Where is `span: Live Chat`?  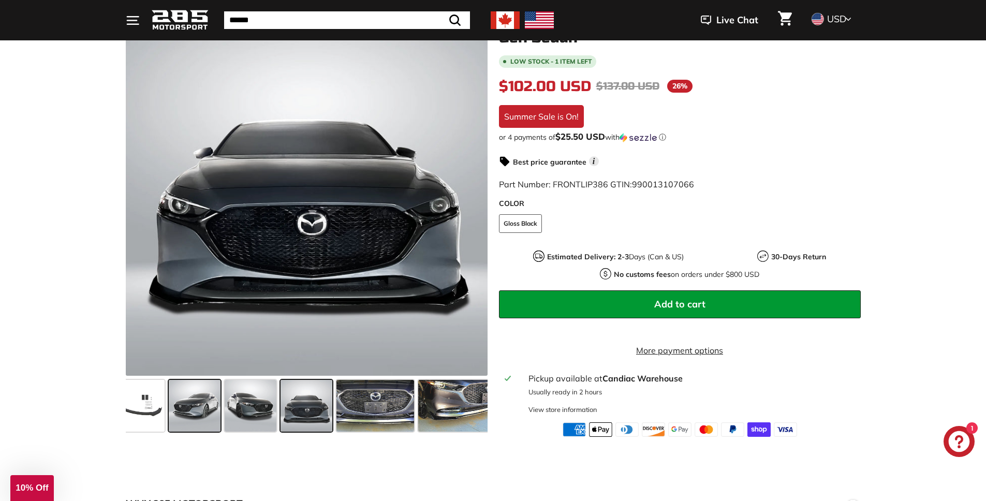
span: Live Chat is located at coordinates (737, 20).